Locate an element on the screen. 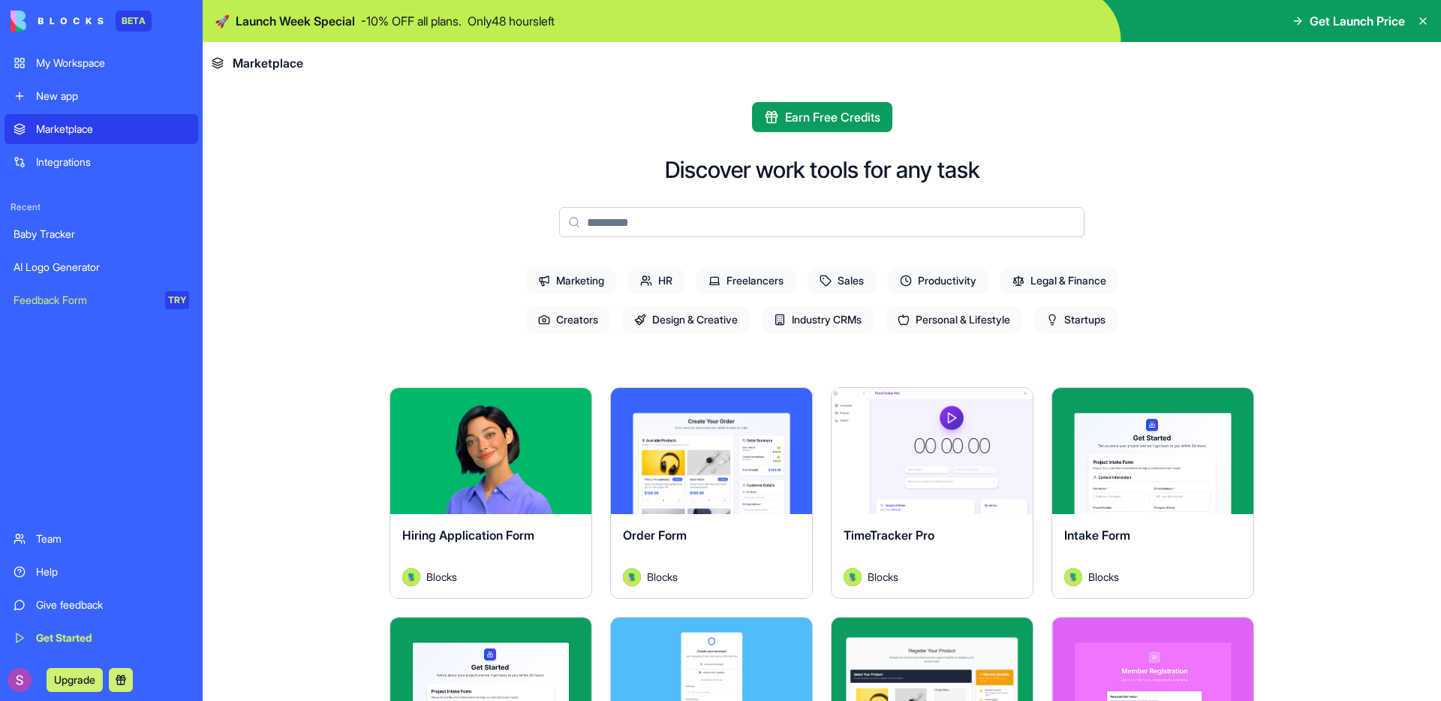  span: Hiring Application Form is located at coordinates (468, 535).